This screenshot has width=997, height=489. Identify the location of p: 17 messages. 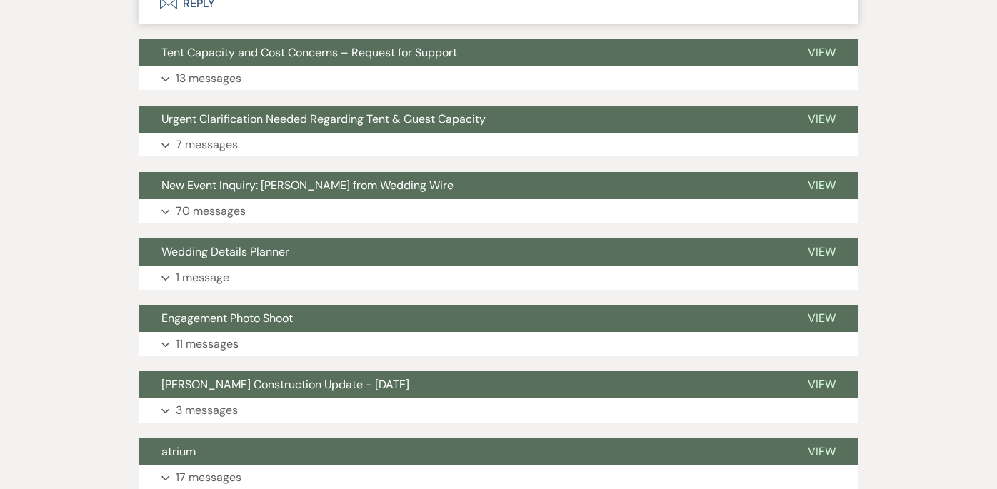
(209, 478).